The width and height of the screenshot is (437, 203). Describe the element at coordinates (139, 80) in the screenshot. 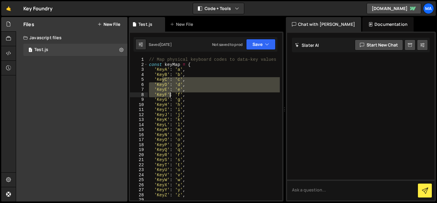

I see `div: 5` at that location.